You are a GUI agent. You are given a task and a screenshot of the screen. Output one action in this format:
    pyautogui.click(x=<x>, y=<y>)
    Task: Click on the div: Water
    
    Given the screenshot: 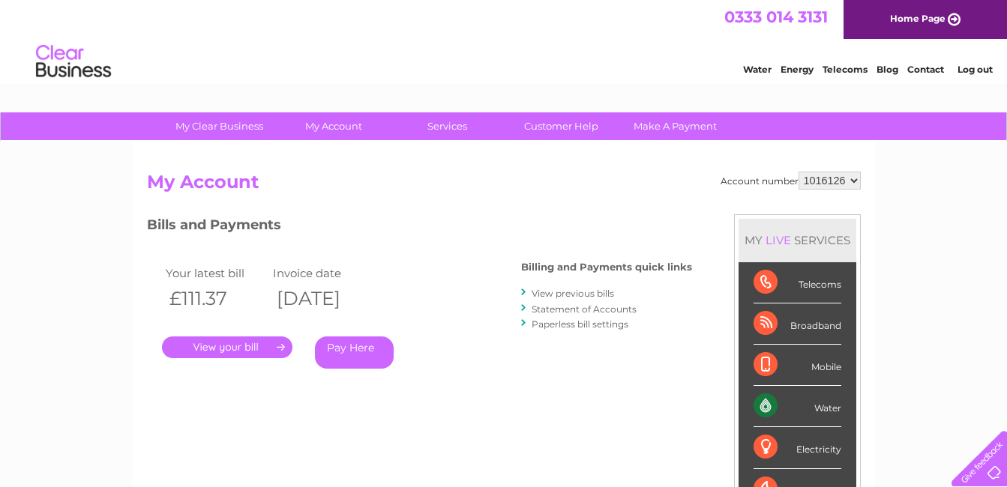 What is the action you would take?
    pyautogui.click(x=797, y=406)
    